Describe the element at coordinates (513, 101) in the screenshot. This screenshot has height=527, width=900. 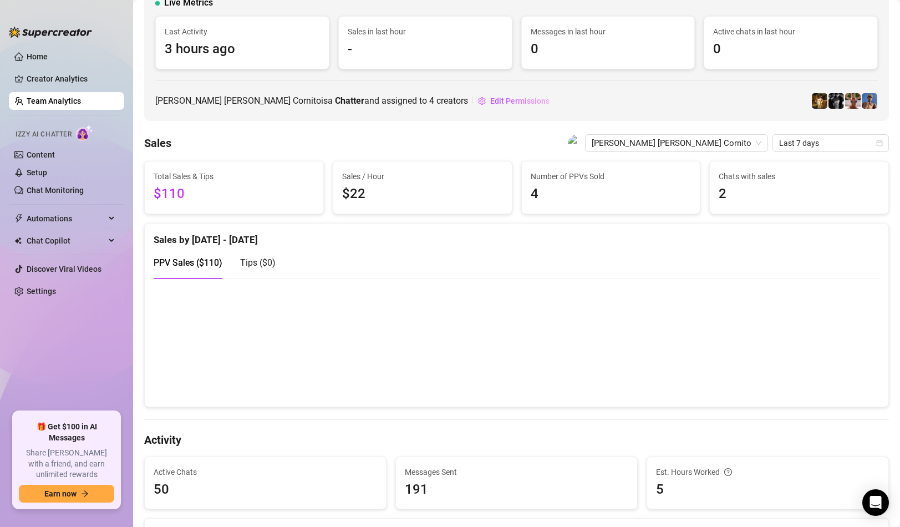
I see `button: Edit Permissions` at that location.